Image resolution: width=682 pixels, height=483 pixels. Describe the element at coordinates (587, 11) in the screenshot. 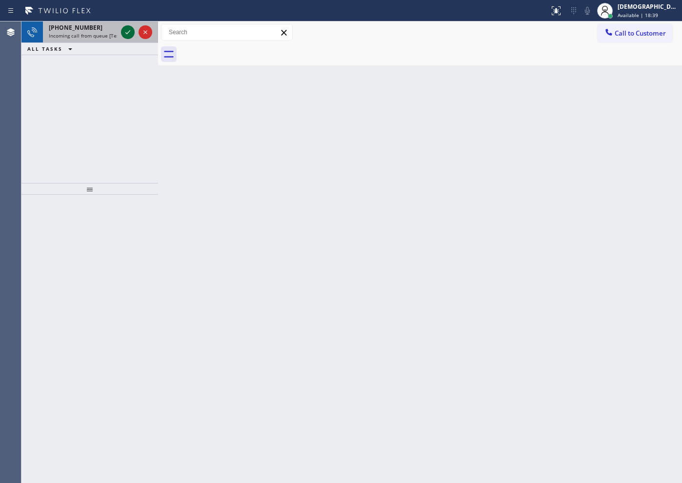

I see `button: Mute` at that location.